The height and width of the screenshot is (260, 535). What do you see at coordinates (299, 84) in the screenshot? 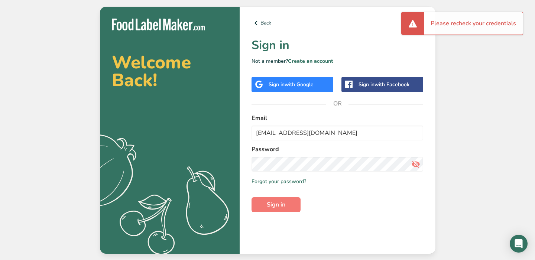
I see `span: with Google` at bounding box center [299, 84].